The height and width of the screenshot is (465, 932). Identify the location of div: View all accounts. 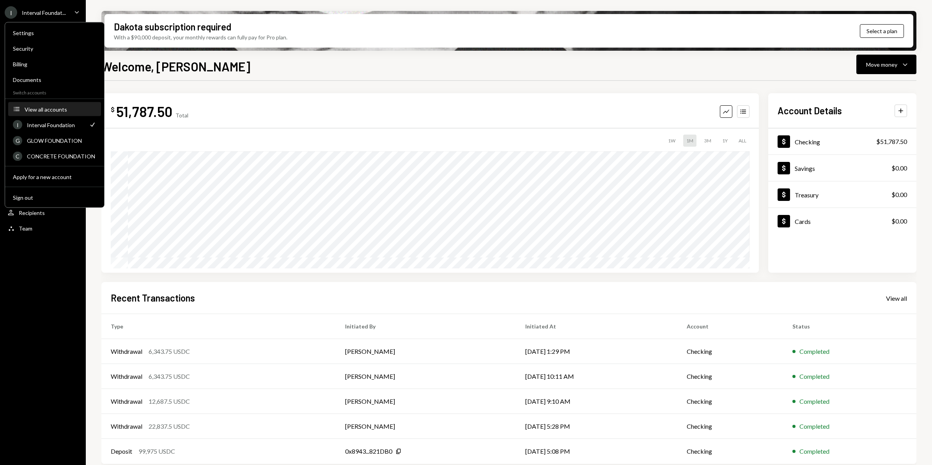
(60, 109).